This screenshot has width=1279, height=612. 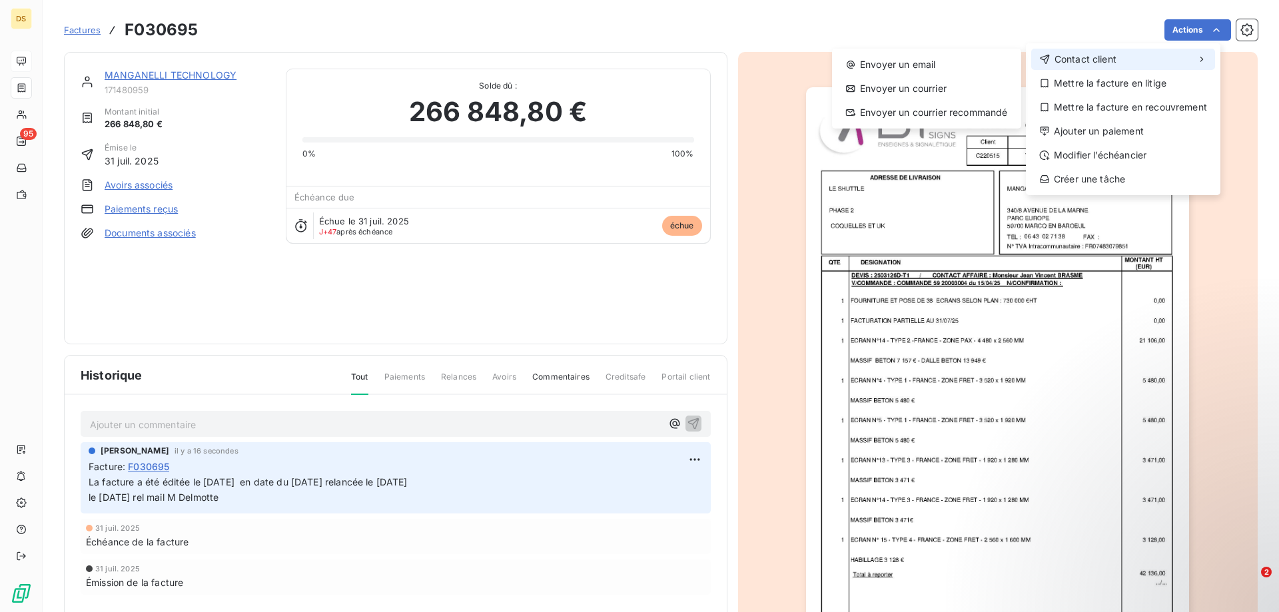 I want to click on div: Mettre la facture en recouvrement, so click(x=1123, y=107).